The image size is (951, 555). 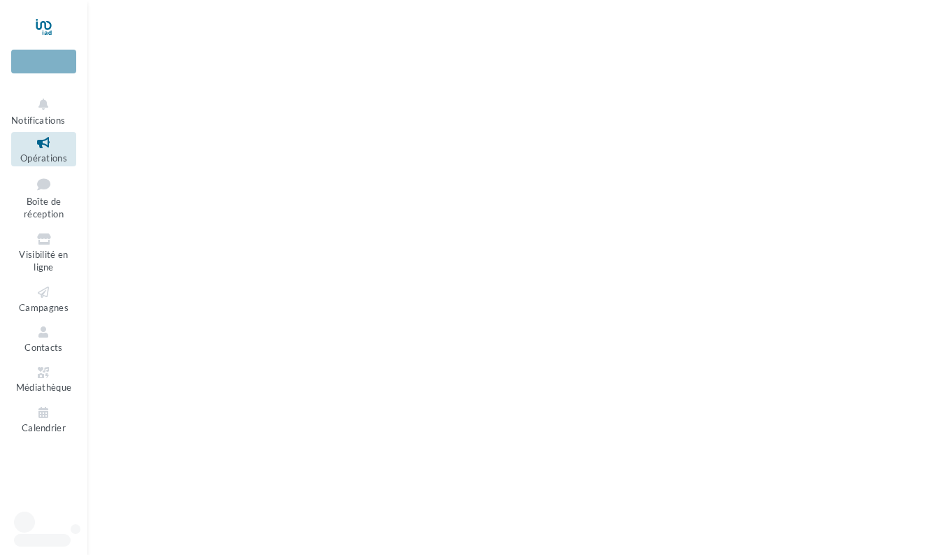 I want to click on a: Boîte de réception, so click(x=43, y=197).